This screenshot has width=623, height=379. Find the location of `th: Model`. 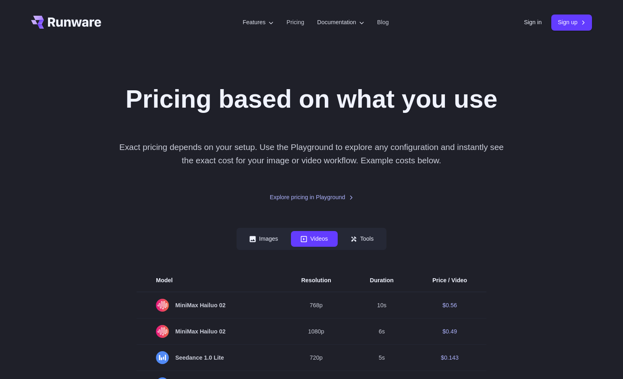

th: Model is located at coordinates (209, 281).